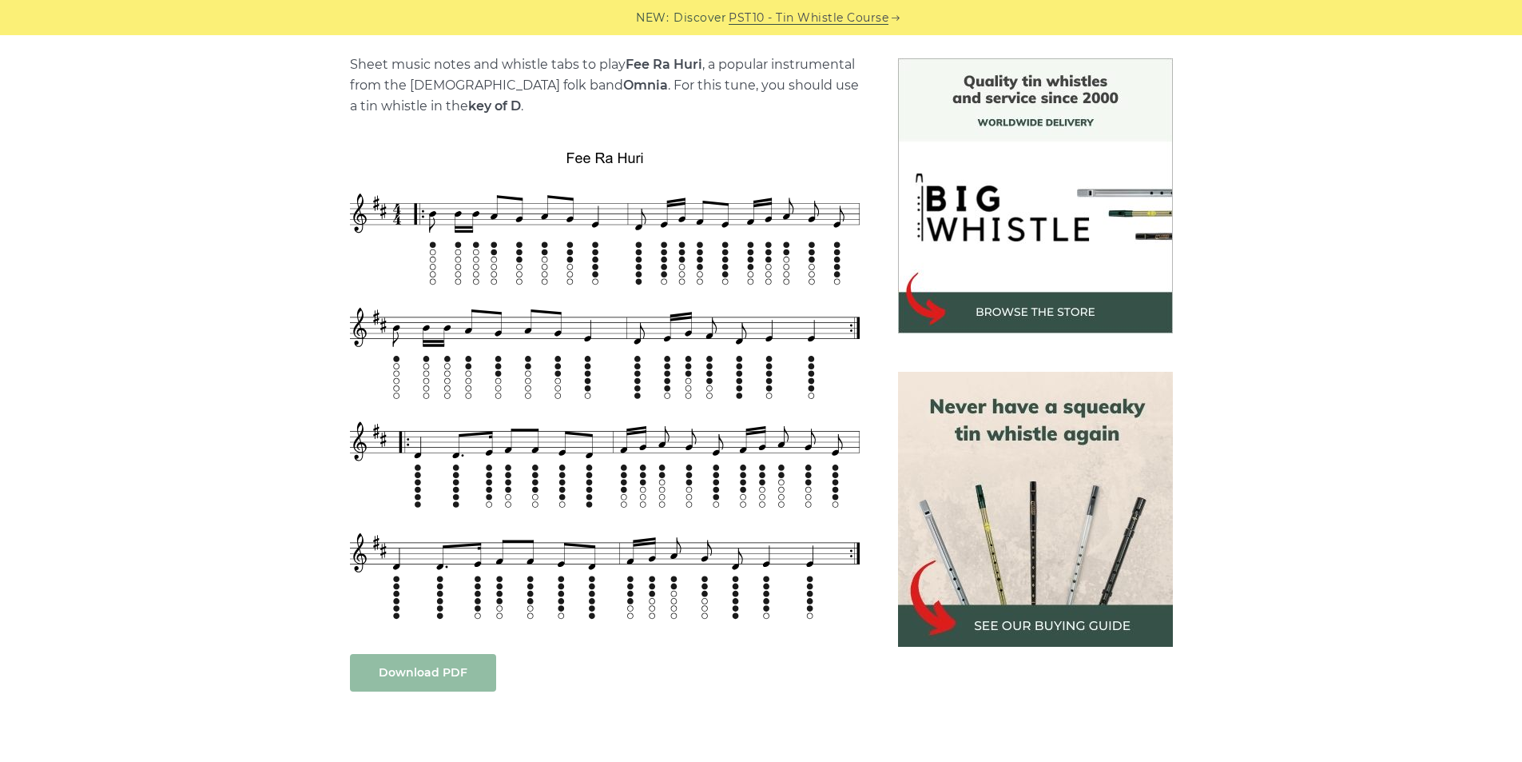 Image resolution: width=1522 pixels, height=762 pixels. I want to click on img: tin whistle buying guide, so click(1036, 509).